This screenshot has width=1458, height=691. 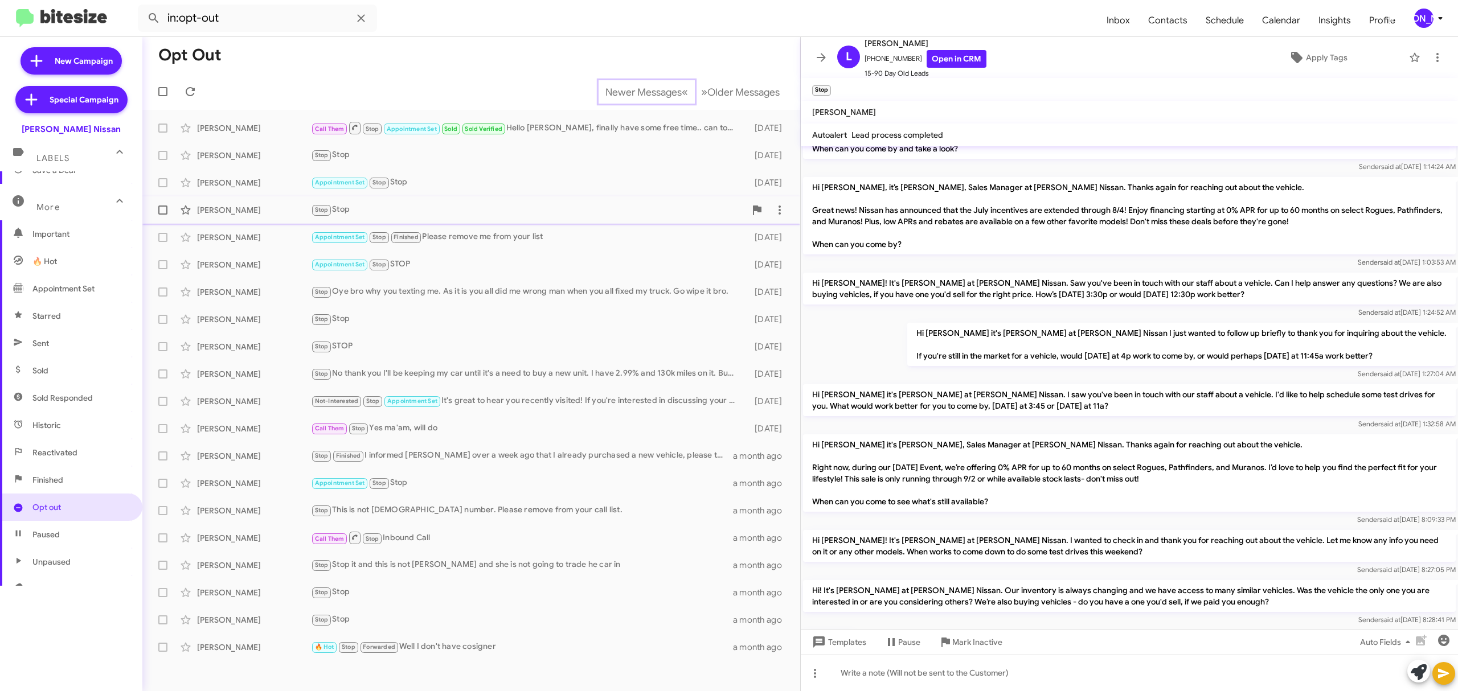 What do you see at coordinates (1167, 21) in the screenshot?
I see `span: Contacts` at bounding box center [1167, 21].